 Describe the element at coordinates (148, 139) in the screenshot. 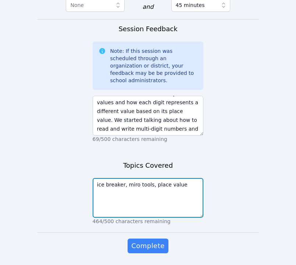

I see `p: 69/500 characters remaining` at that location.